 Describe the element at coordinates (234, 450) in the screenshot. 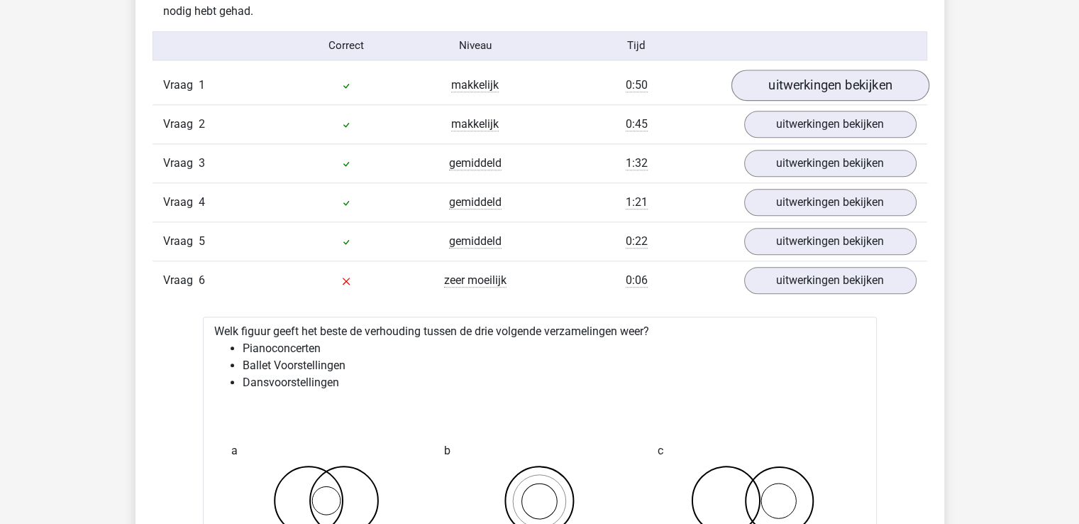

I see `span: a` at that location.